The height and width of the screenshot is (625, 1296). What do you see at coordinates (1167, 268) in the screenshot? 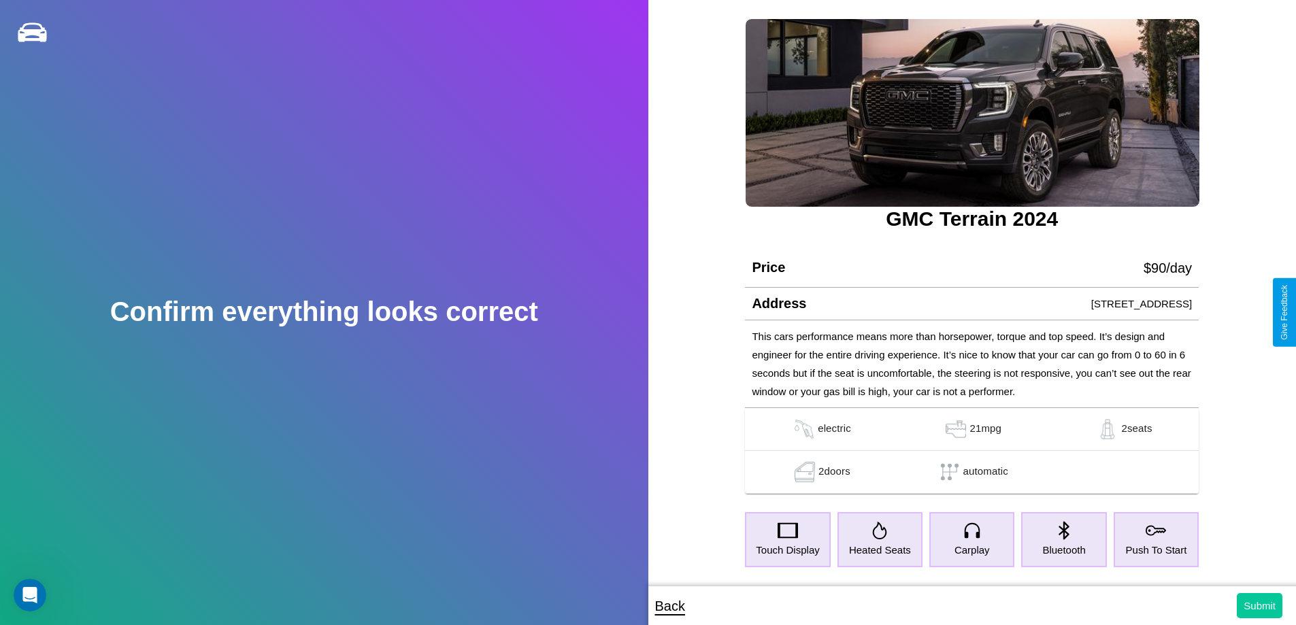
I see `p: $ 90 /day` at bounding box center [1167, 268].